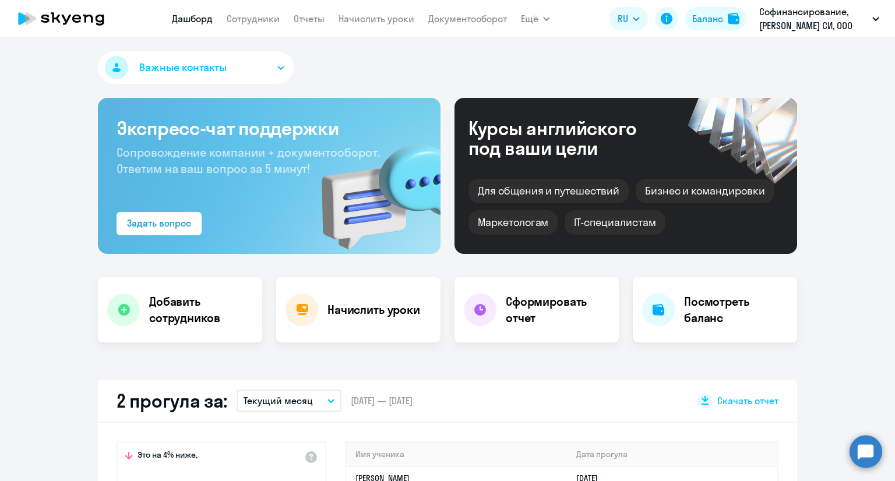  I want to click on a: Отчеты, so click(309, 19).